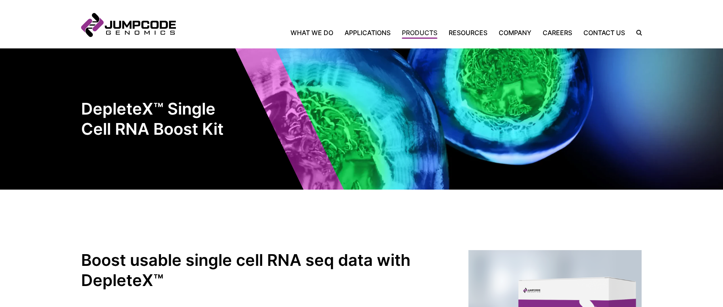  Describe the element at coordinates (265, 270) in the screenshot. I see `h2: Boost usable single cell RNA seq data with DepleteX™` at that location.